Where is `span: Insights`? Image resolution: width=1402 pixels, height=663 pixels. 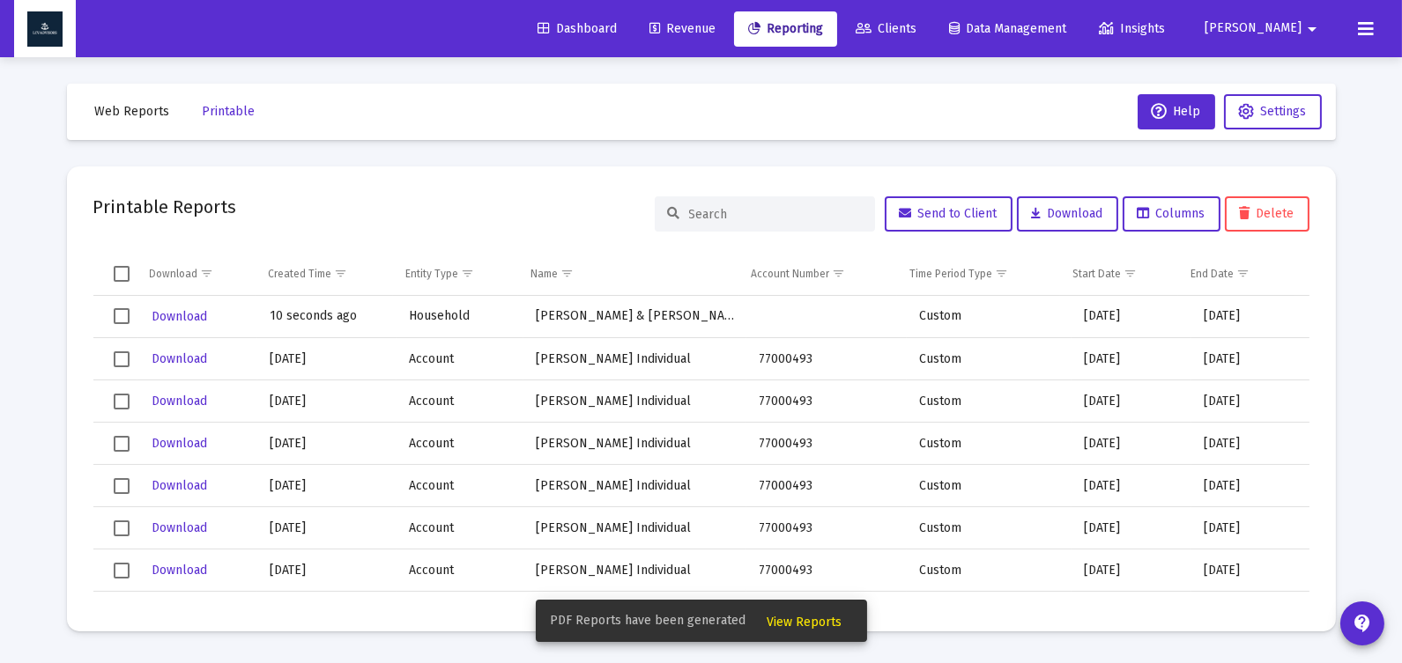
span: Insights is located at coordinates (1131, 28).